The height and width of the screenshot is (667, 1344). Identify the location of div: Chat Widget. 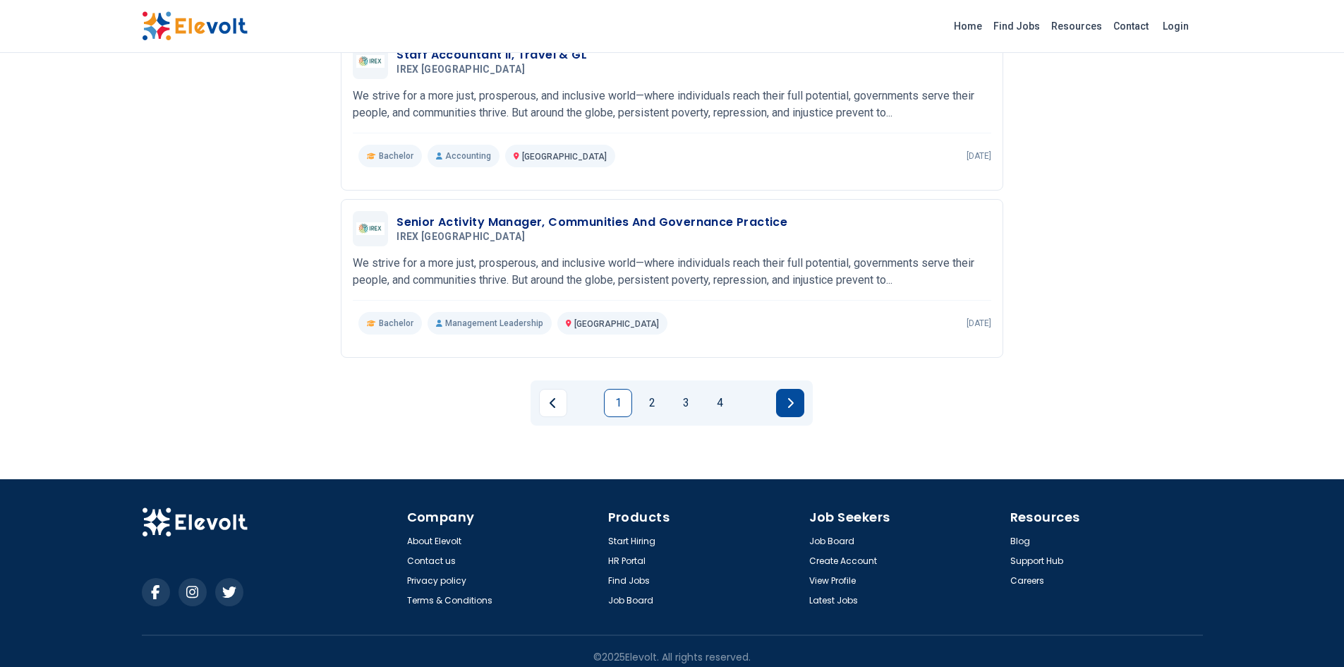
(1309, 633).